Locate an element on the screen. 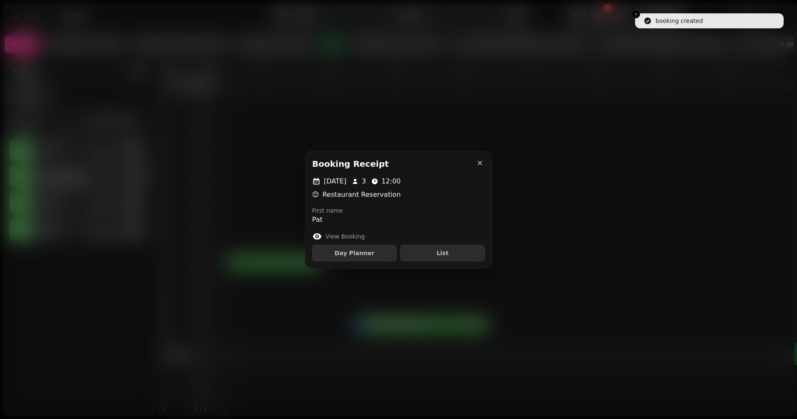  label: First name is located at coordinates (327, 211).